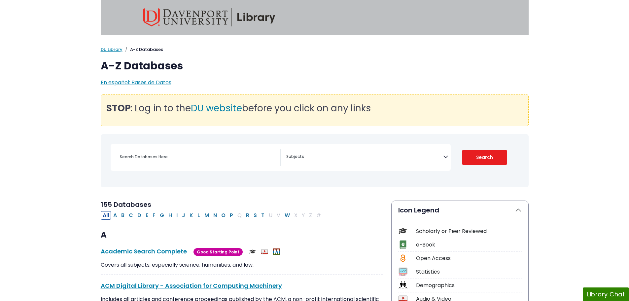 The height and width of the screenshot is (301, 629). I want to click on img: MeL (Michigan electronic Library), so click(276, 252).